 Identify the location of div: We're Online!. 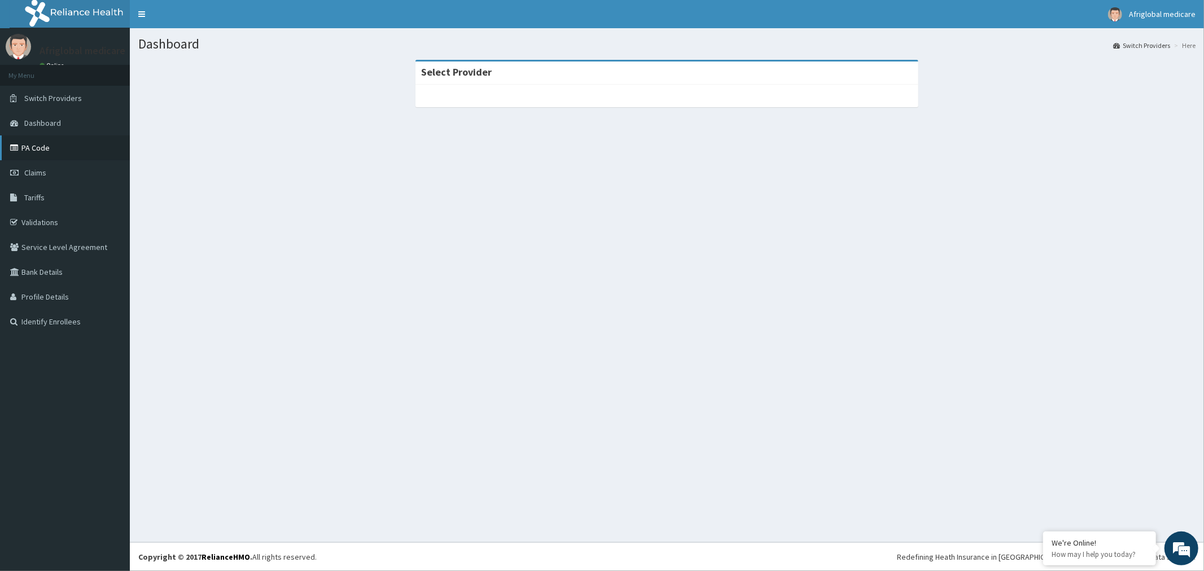
(1100, 543).